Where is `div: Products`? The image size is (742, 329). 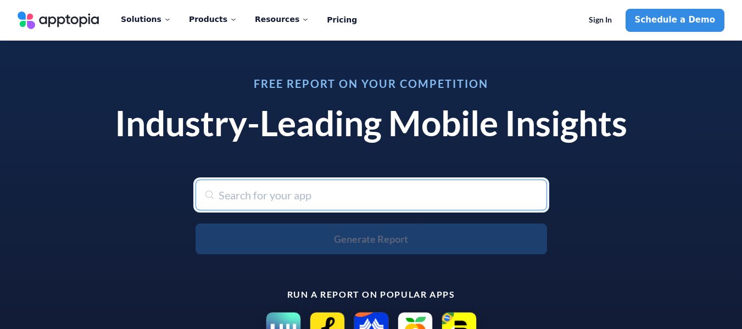 div: Products is located at coordinates (213, 19).